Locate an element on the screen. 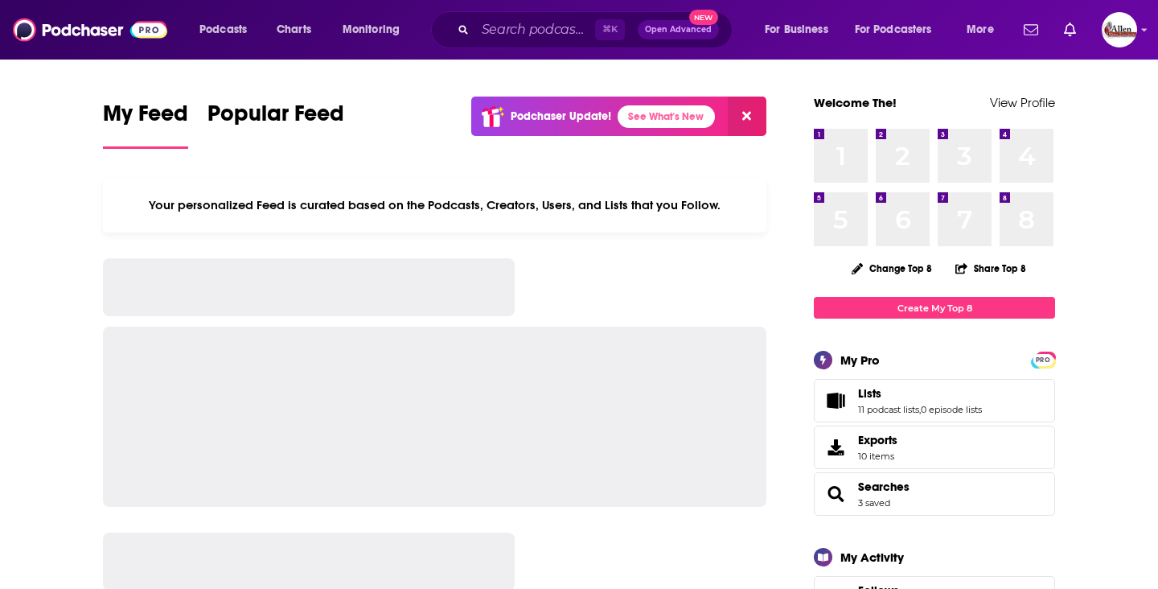  a: See What's New is located at coordinates (666, 117).